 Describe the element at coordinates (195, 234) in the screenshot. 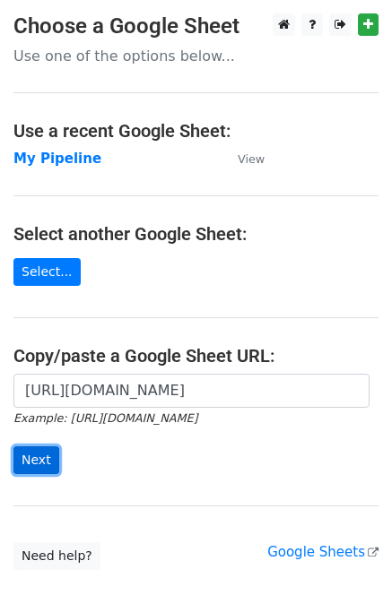

I see `h4: Select another Google Sheet:` at that location.